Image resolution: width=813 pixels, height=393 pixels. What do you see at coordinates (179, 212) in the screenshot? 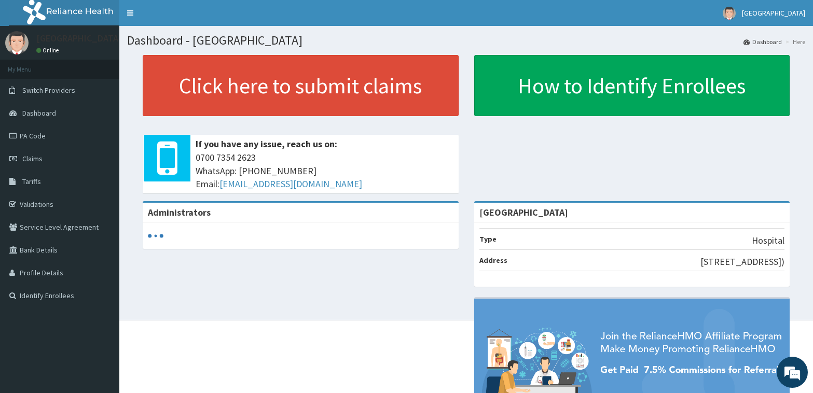
I see `b: Administrators` at bounding box center [179, 212].